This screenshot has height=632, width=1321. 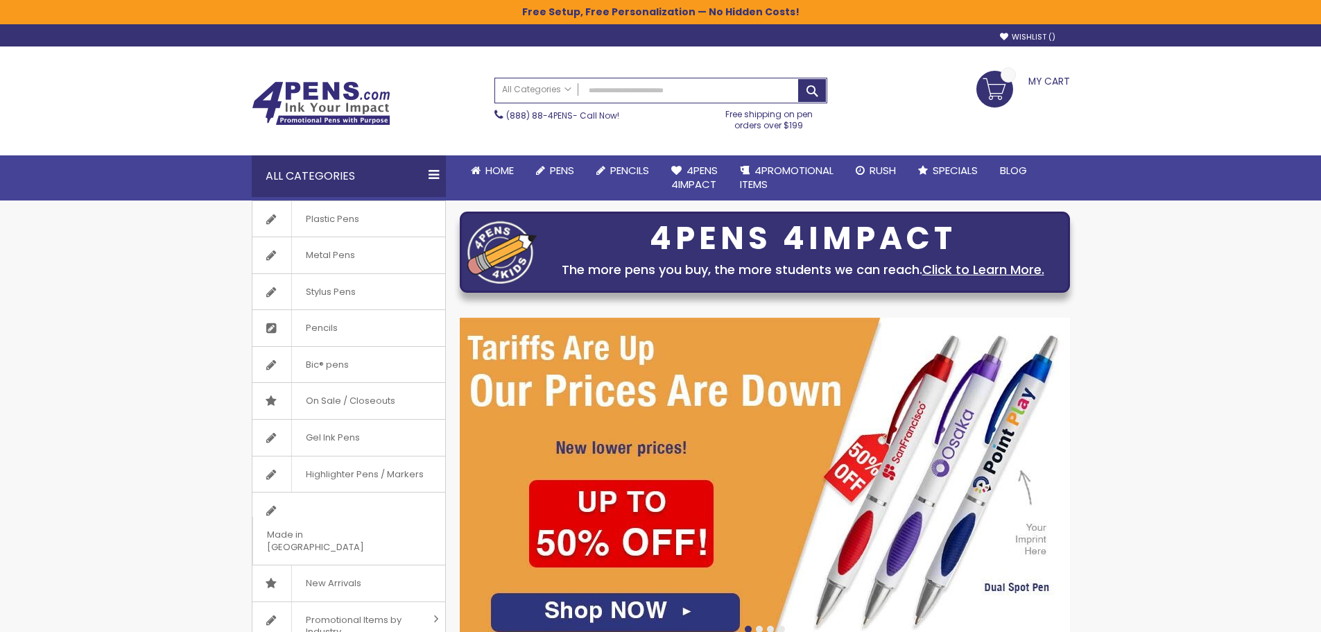 I want to click on div: The more pens you buy, the more students we can reach., so click(x=803, y=270).